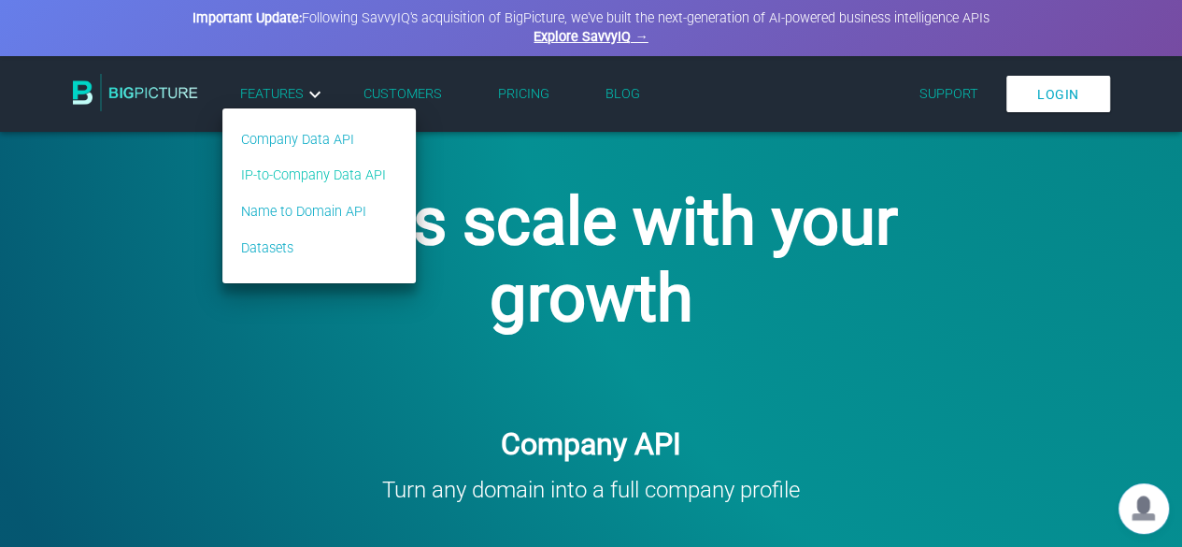 This screenshot has width=1182, height=547. I want to click on img: BigPicture.io, so click(135, 92).